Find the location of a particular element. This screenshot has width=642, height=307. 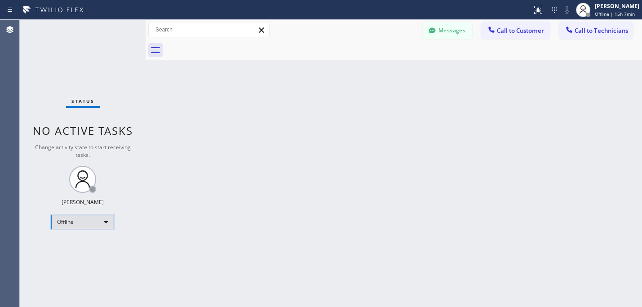

span: Call to Customer is located at coordinates (520, 31).